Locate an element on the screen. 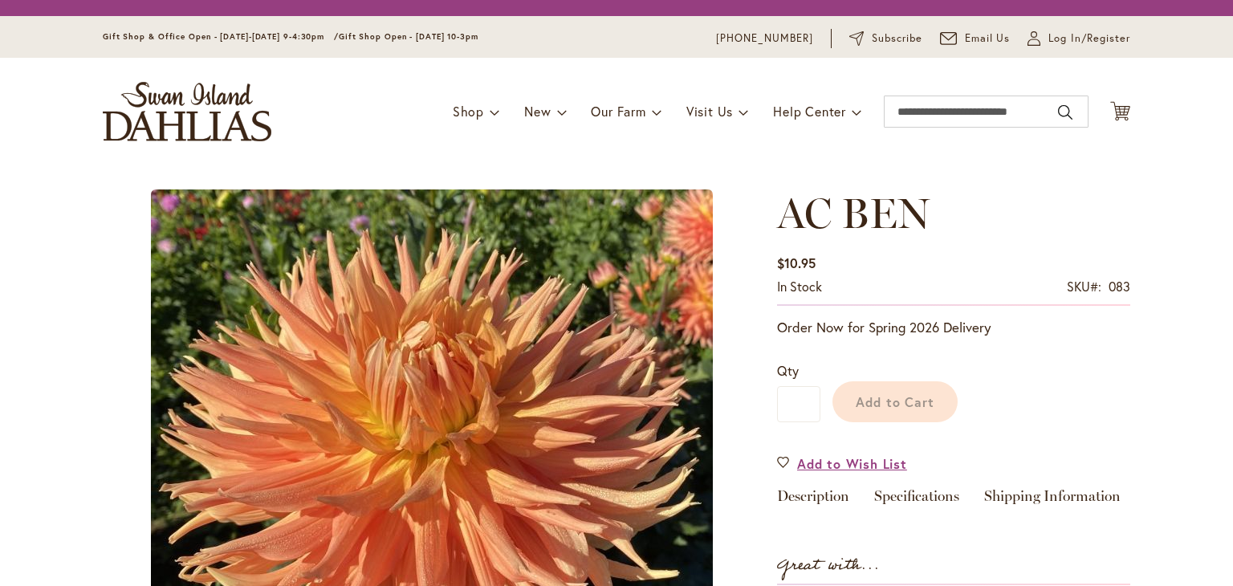 The height and width of the screenshot is (586, 1233). strong: Great with... is located at coordinates (828, 565).